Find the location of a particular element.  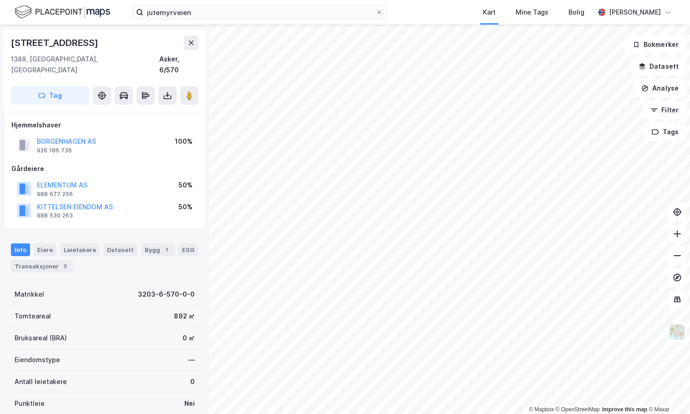

div: 0 ㎡ is located at coordinates (189, 338).